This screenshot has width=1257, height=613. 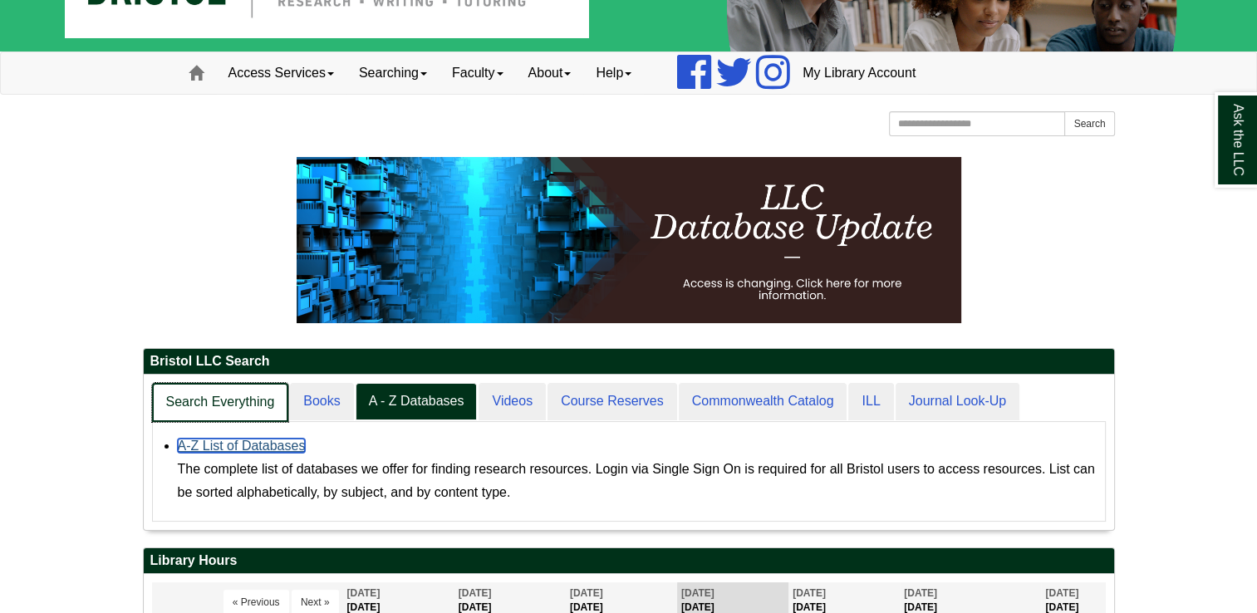 I want to click on div: The complete list of databases we offer for finding research resources. Login via Single Sign On ..., so click(x=637, y=481).